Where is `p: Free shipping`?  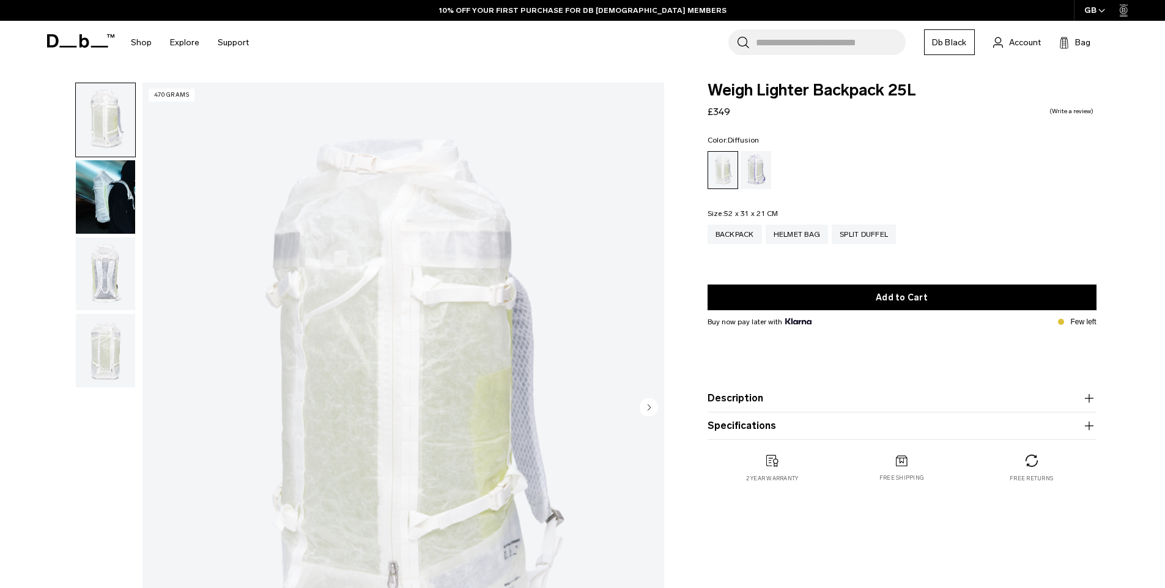 p: Free shipping is located at coordinates (901, 478).